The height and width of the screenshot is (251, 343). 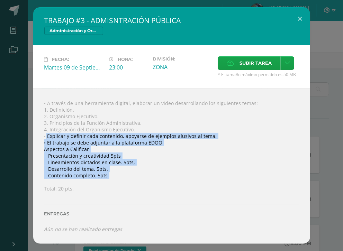 What do you see at coordinates (300, 19) in the screenshot?
I see `button: Close (Esc)` at bounding box center [300, 19].